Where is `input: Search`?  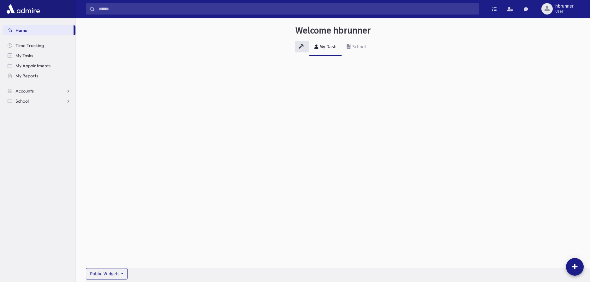 input: Search is located at coordinates (287, 9).